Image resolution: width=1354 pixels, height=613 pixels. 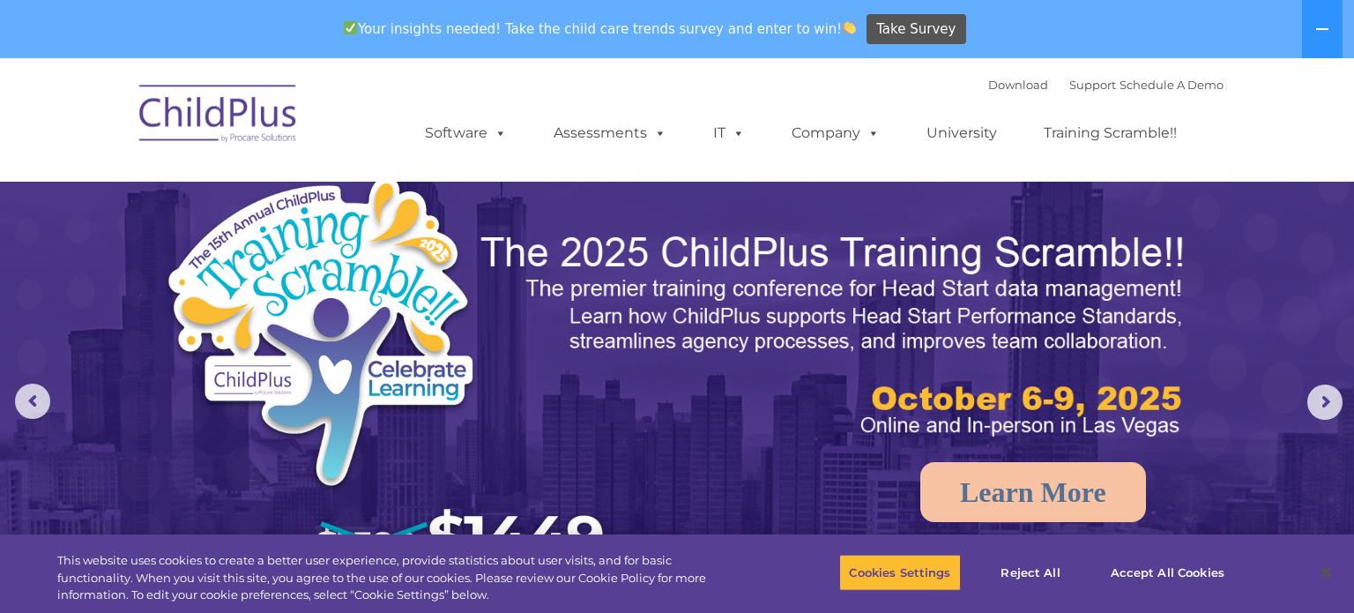 I want to click on button: Accept All Cookies, so click(x=1167, y=572).